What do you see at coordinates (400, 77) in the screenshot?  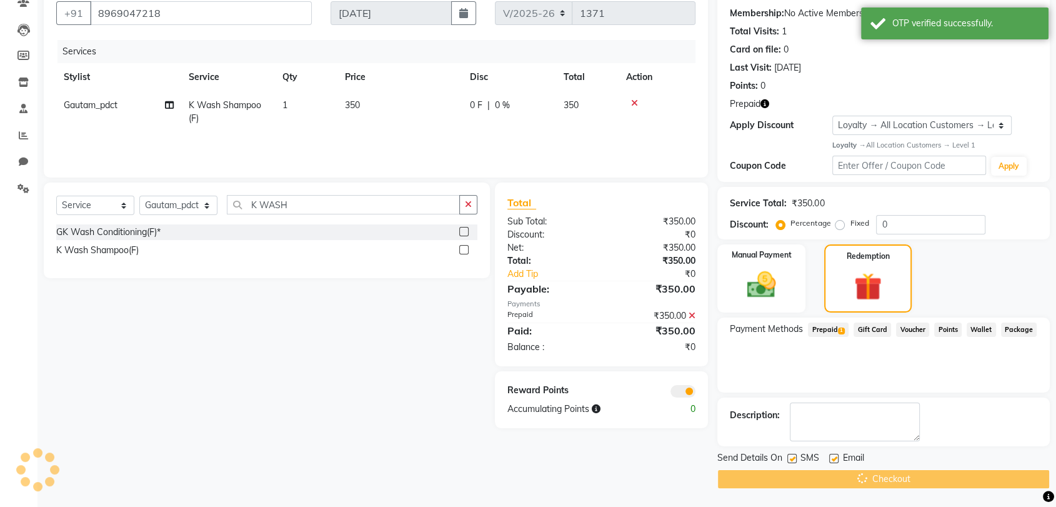 I see `th: Price` at bounding box center [400, 77].